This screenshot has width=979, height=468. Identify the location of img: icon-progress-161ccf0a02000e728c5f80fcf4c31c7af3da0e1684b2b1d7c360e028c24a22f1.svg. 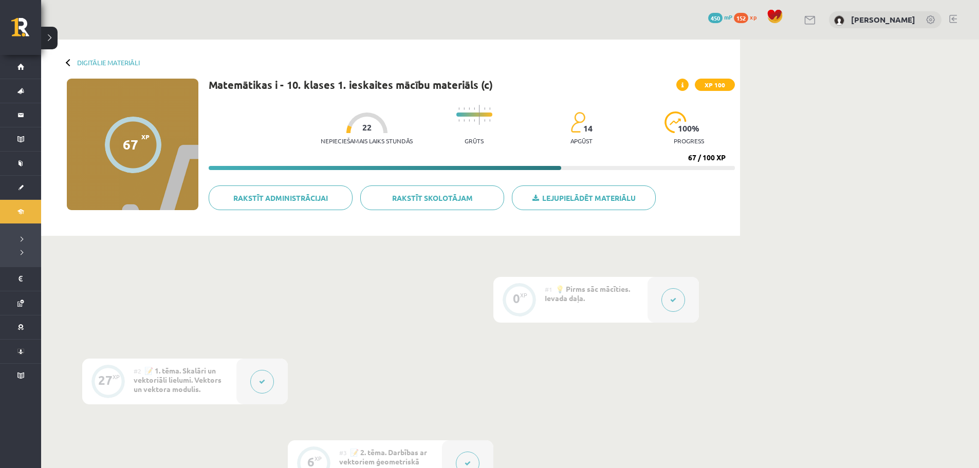
(675, 122).